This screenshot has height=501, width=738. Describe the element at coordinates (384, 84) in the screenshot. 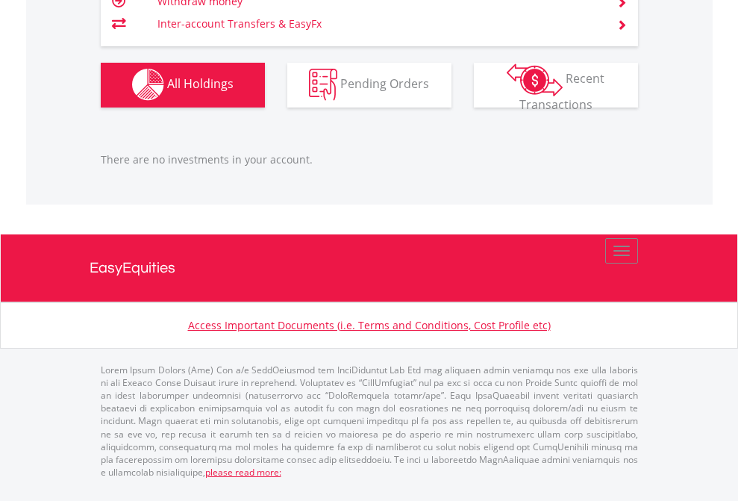

I see `span: Pending Orders` at that location.